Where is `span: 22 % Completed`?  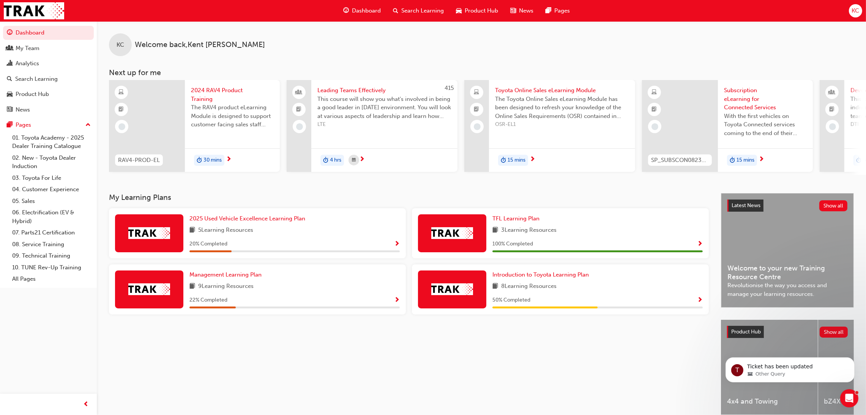 span: 22 % Completed is located at coordinates (208, 300).